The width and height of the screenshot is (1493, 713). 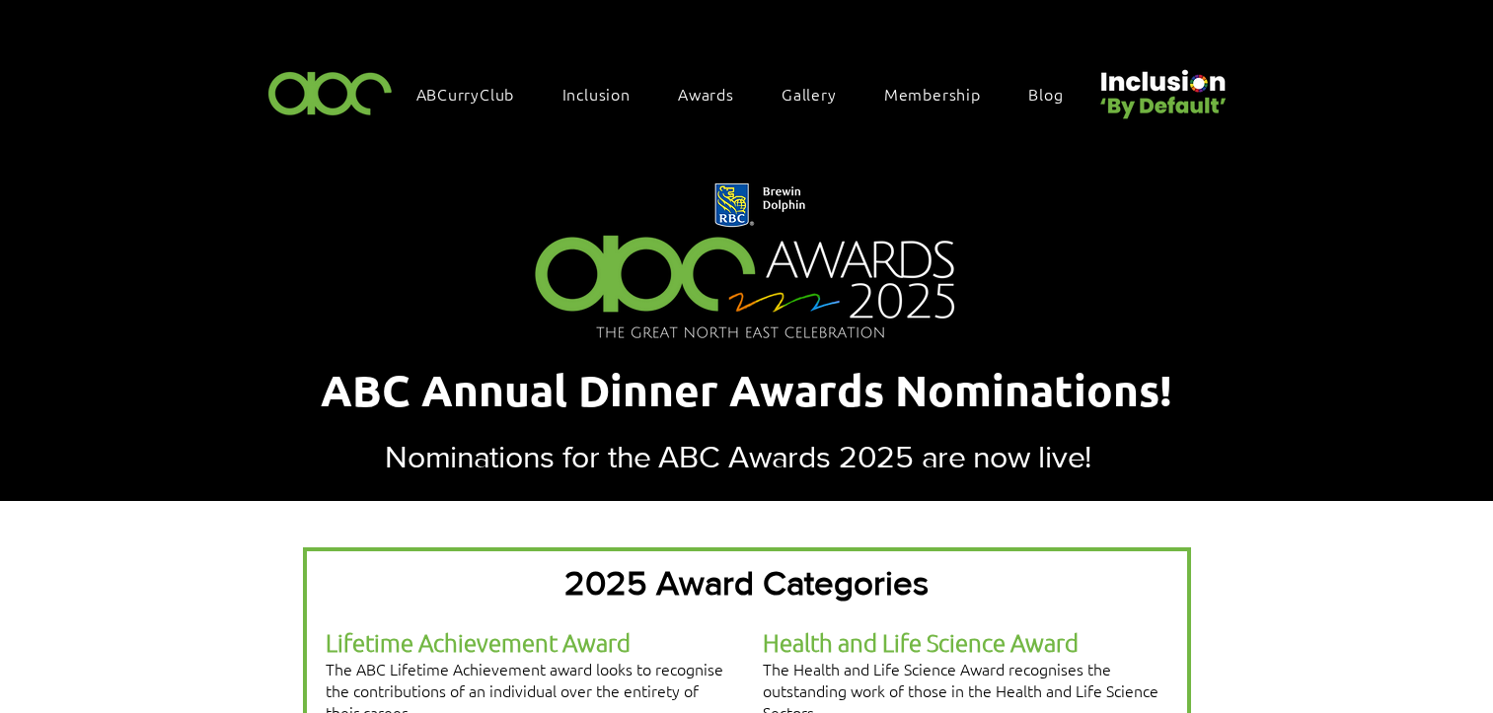 I want to click on span: ABC Annual Dinner Awards Nominations!, so click(x=746, y=390).